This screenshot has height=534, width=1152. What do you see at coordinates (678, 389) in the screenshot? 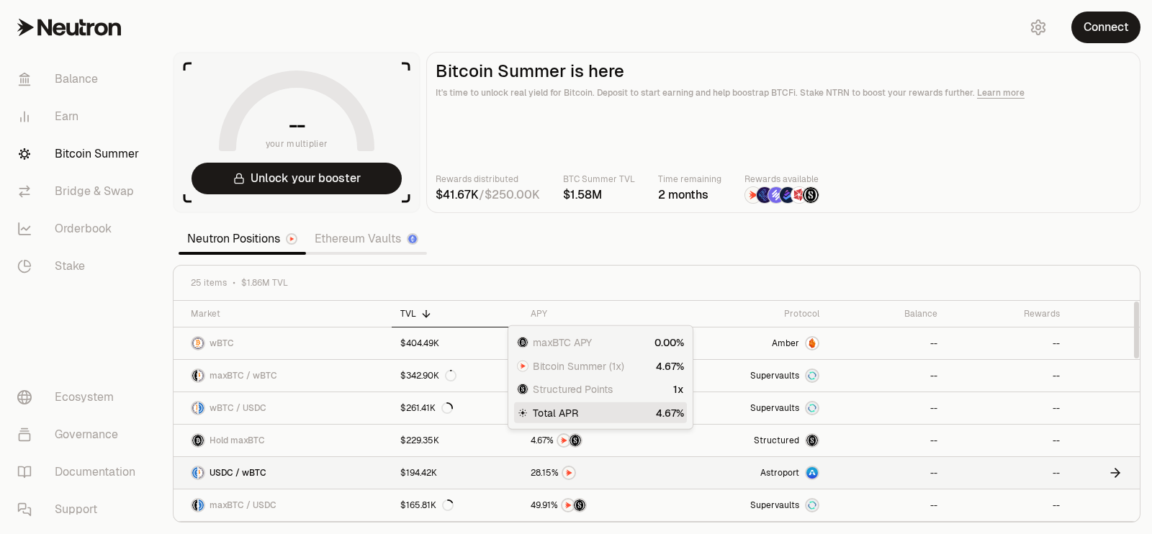
I see `div: 1x` at bounding box center [678, 389].